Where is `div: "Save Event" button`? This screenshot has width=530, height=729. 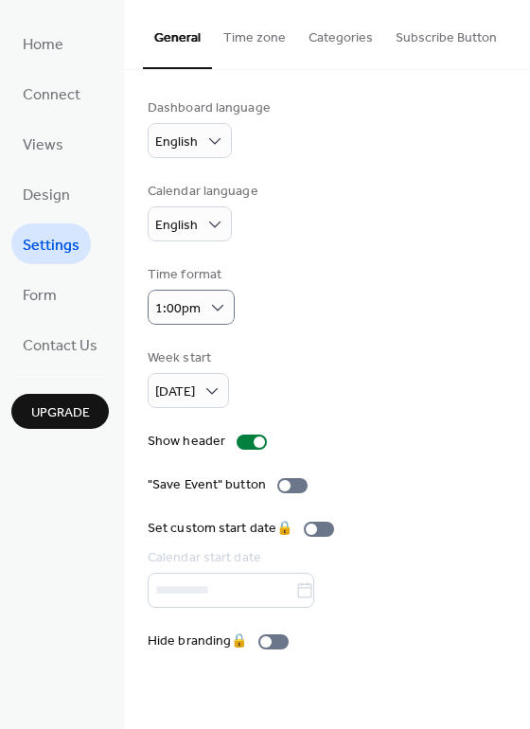
div: "Save Event" button is located at coordinates (206, 485).